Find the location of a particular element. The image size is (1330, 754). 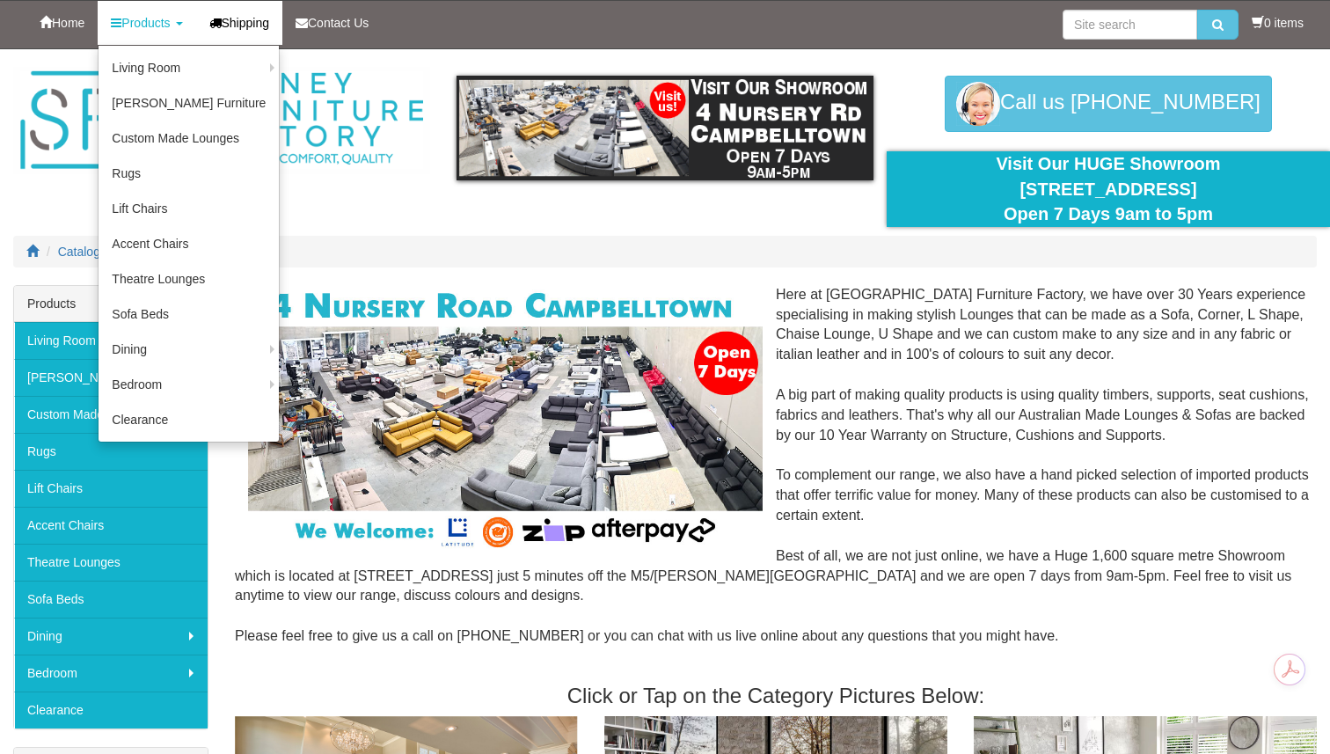

a: Contact Us is located at coordinates (332, 23).